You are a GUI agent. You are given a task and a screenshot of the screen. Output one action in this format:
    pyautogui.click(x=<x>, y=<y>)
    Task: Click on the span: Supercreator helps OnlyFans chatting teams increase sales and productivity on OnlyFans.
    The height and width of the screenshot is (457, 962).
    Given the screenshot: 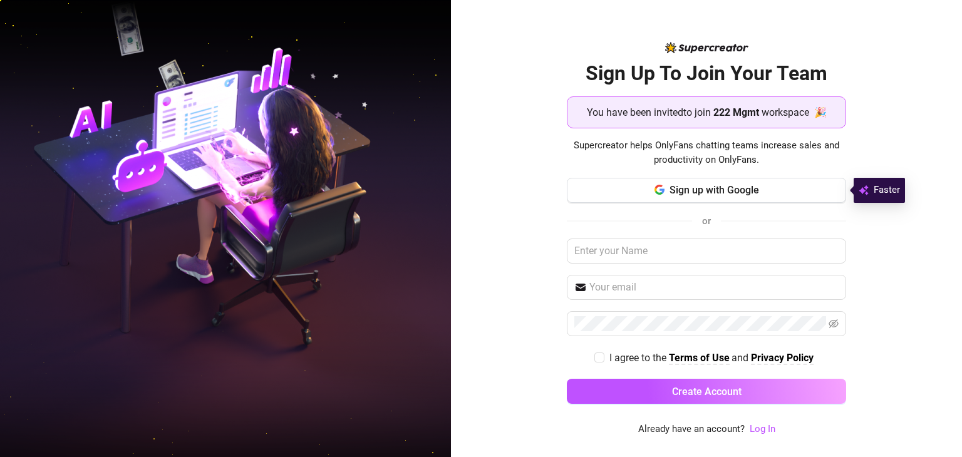 What is the action you would take?
    pyautogui.click(x=706, y=153)
    